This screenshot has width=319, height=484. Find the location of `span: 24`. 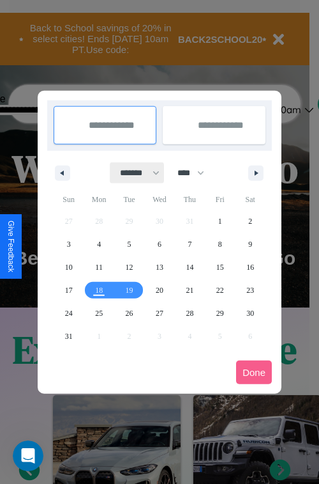

span: 24 is located at coordinates (69, 313).